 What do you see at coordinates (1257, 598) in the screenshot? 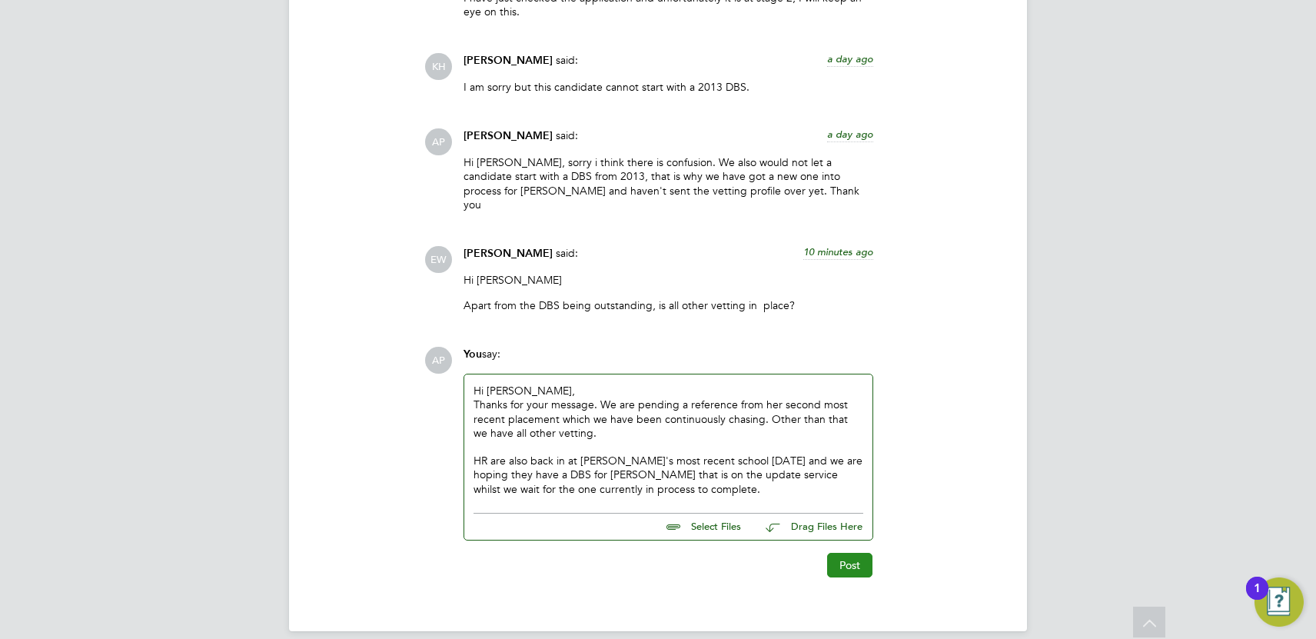
I see `div: 1` at bounding box center [1257, 598].